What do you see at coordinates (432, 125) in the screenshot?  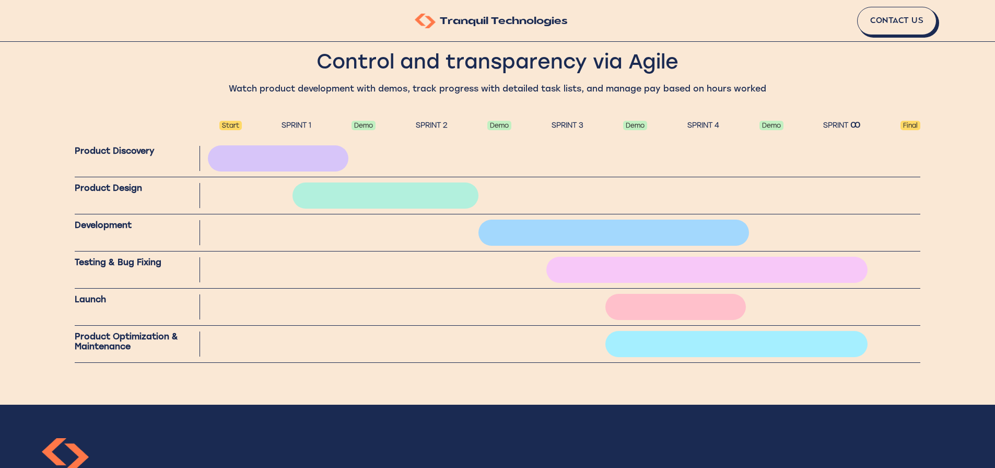 I see `div: SPRINT 2` at bounding box center [432, 125].